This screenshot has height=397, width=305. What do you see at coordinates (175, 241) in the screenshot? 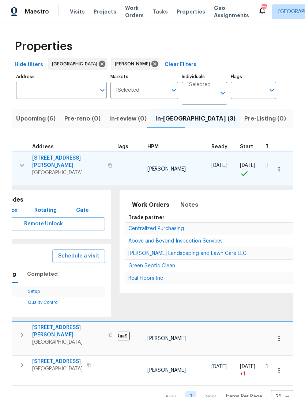
I see `span: Above and Beyond Inspection Services` at bounding box center [175, 241].